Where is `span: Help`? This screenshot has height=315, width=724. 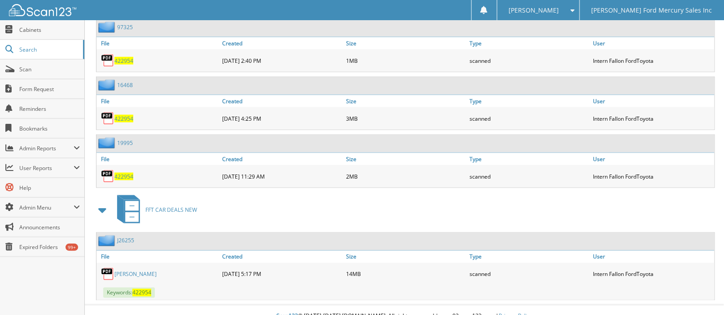 span: Help is located at coordinates (49, 188).